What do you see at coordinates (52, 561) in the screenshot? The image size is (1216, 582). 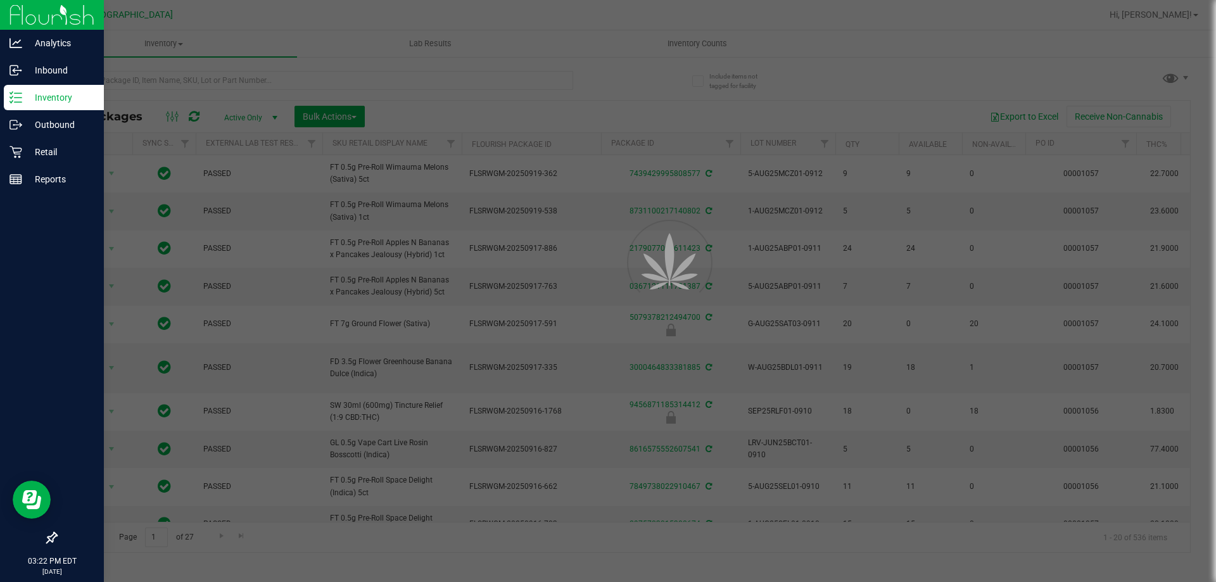 I see `p: 03:22 PM EDT` at bounding box center [52, 561].